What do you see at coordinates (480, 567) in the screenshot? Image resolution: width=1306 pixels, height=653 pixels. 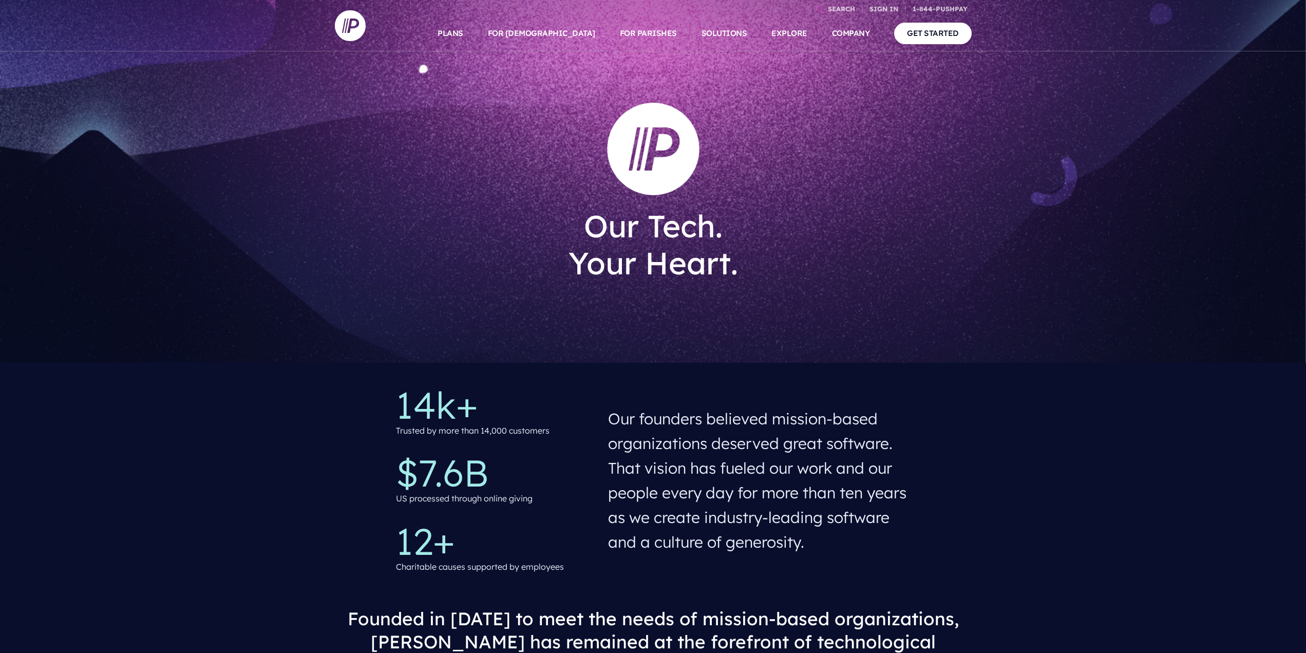 I see `p: Charitable causes supported by employees` at bounding box center [480, 567].